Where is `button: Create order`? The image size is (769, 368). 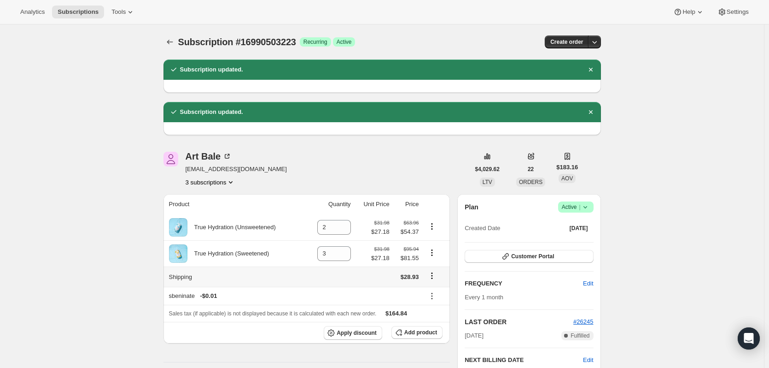 button: Create order is located at coordinates (567, 42).